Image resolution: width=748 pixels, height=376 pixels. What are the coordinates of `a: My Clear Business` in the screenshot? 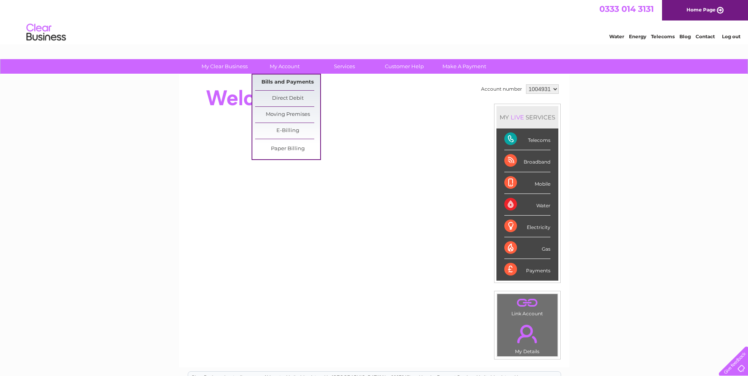 It's located at (224, 66).